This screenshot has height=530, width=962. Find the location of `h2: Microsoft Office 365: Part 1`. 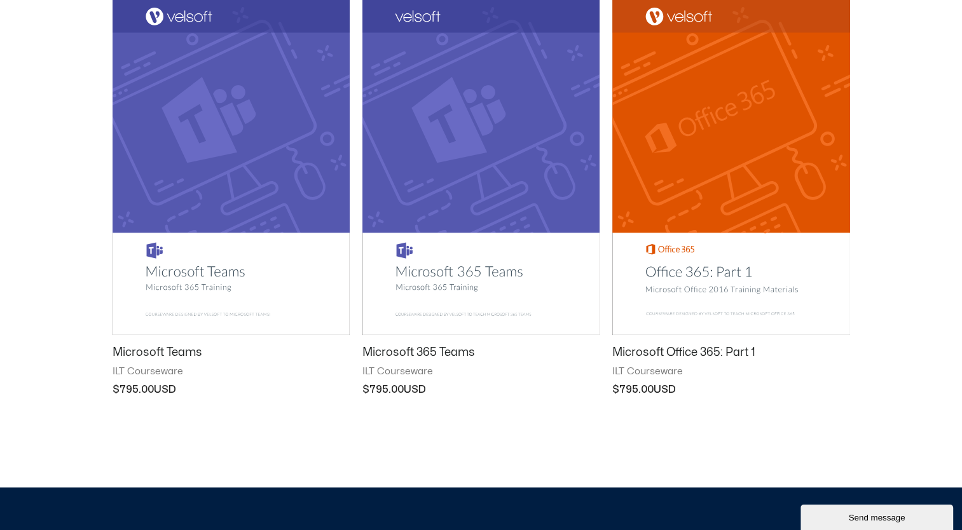

h2: Microsoft Office 365: Part 1 is located at coordinates (730, 352).